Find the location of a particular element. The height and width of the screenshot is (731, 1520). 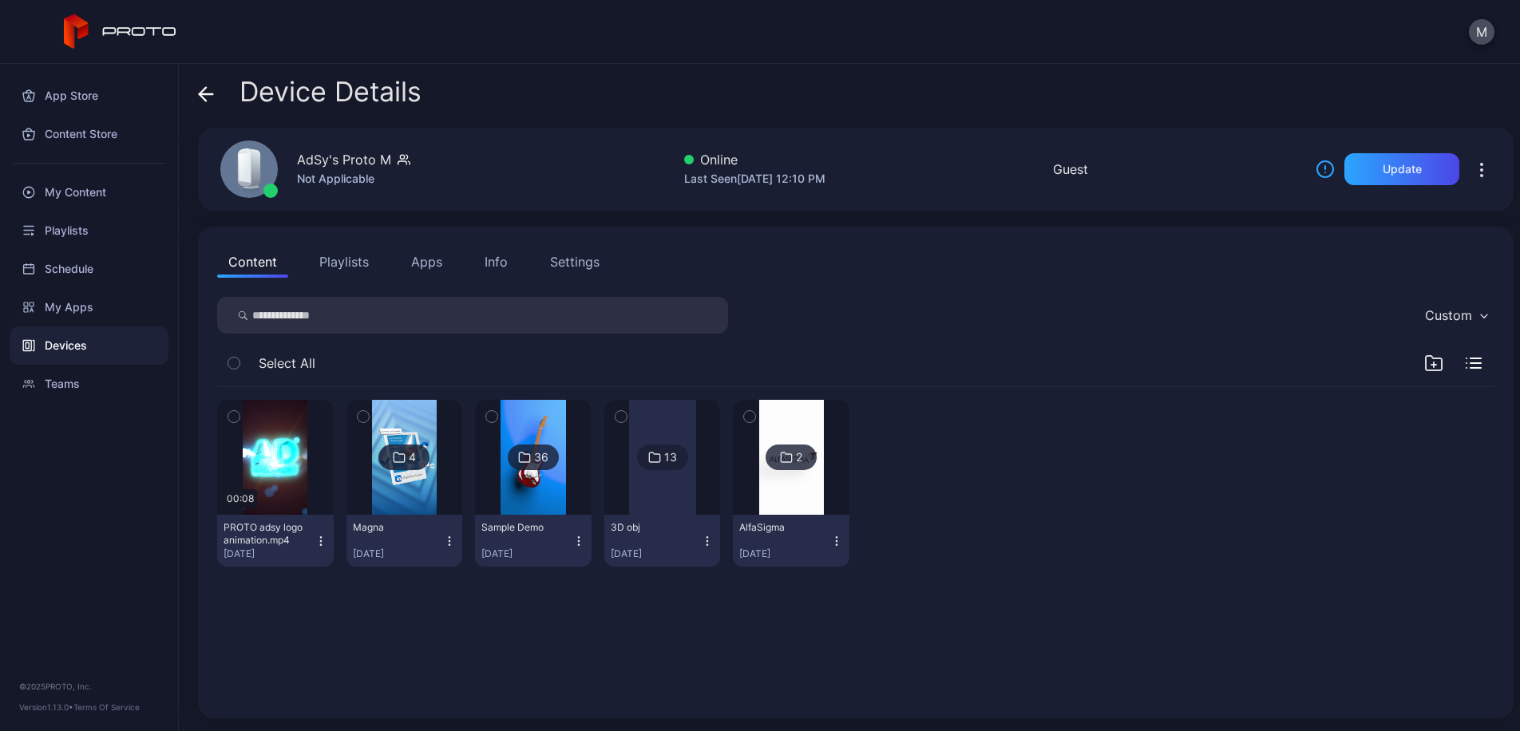

span: Device Details is located at coordinates (330, 92).